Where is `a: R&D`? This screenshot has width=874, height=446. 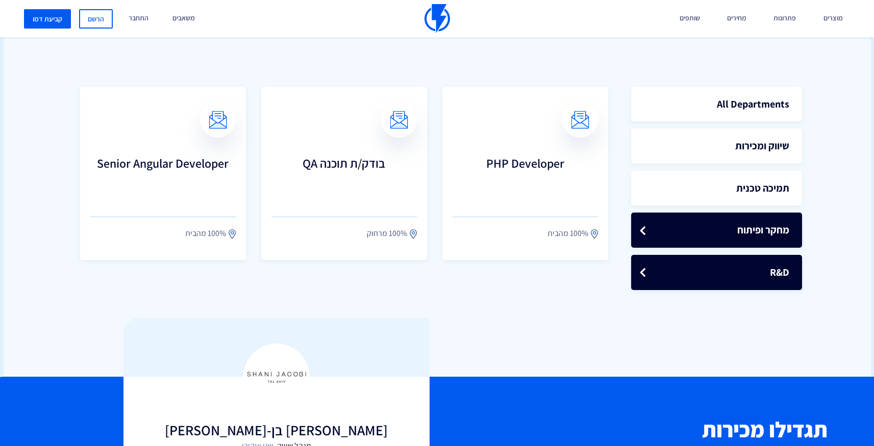 a: R&D is located at coordinates (716, 272).